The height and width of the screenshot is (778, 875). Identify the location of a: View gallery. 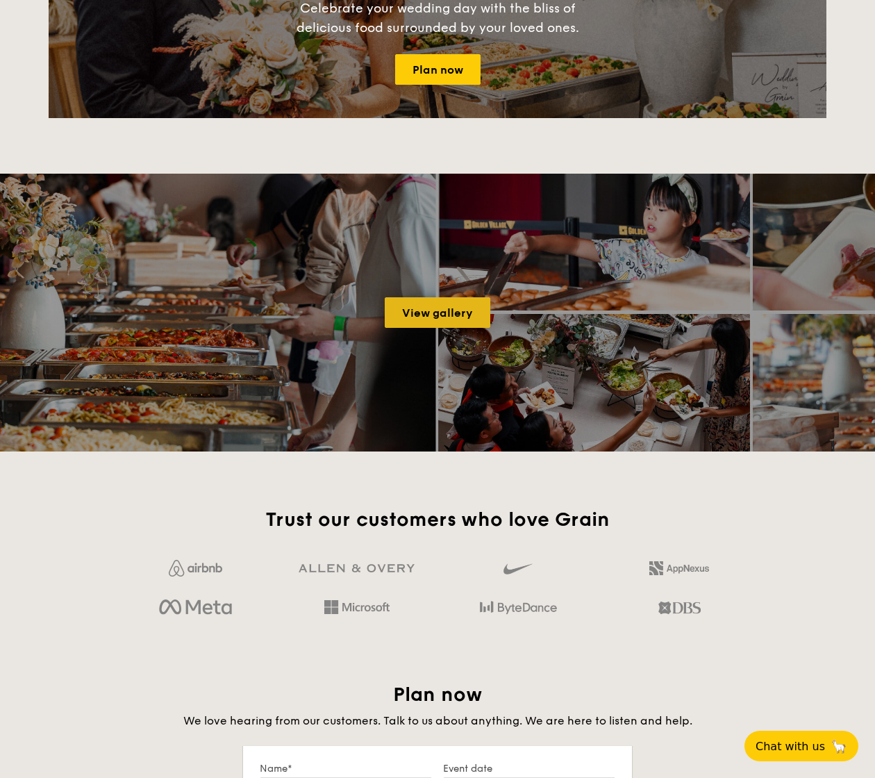
(437, 312).